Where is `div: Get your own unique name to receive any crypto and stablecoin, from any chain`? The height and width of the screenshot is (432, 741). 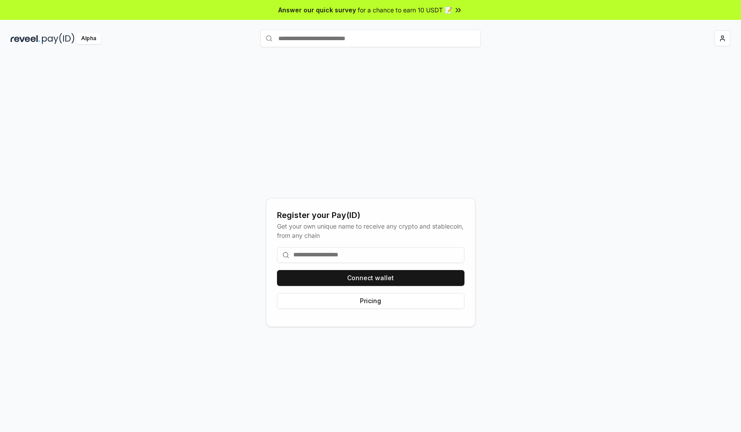 div: Get your own unique name to receive any crypto and stablecoin, from any chain is located at coordinates (371, 231).